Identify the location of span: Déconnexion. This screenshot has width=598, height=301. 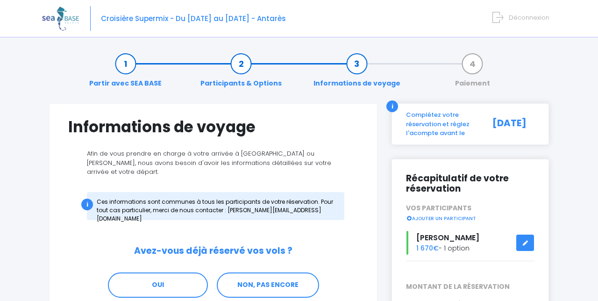
(529, 17).